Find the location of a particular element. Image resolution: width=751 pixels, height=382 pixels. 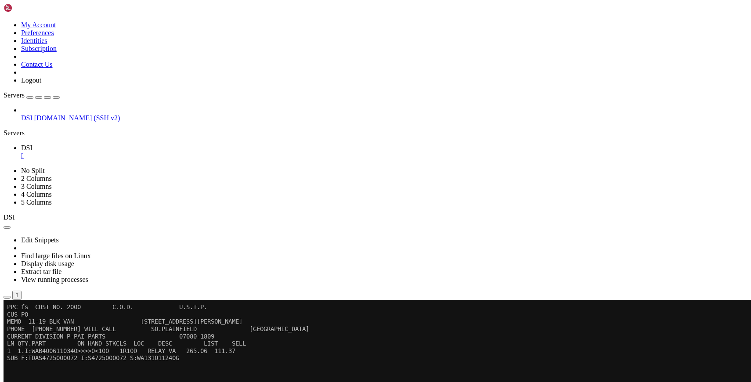

a: Display disk usage is located at coordinates (47, 264).